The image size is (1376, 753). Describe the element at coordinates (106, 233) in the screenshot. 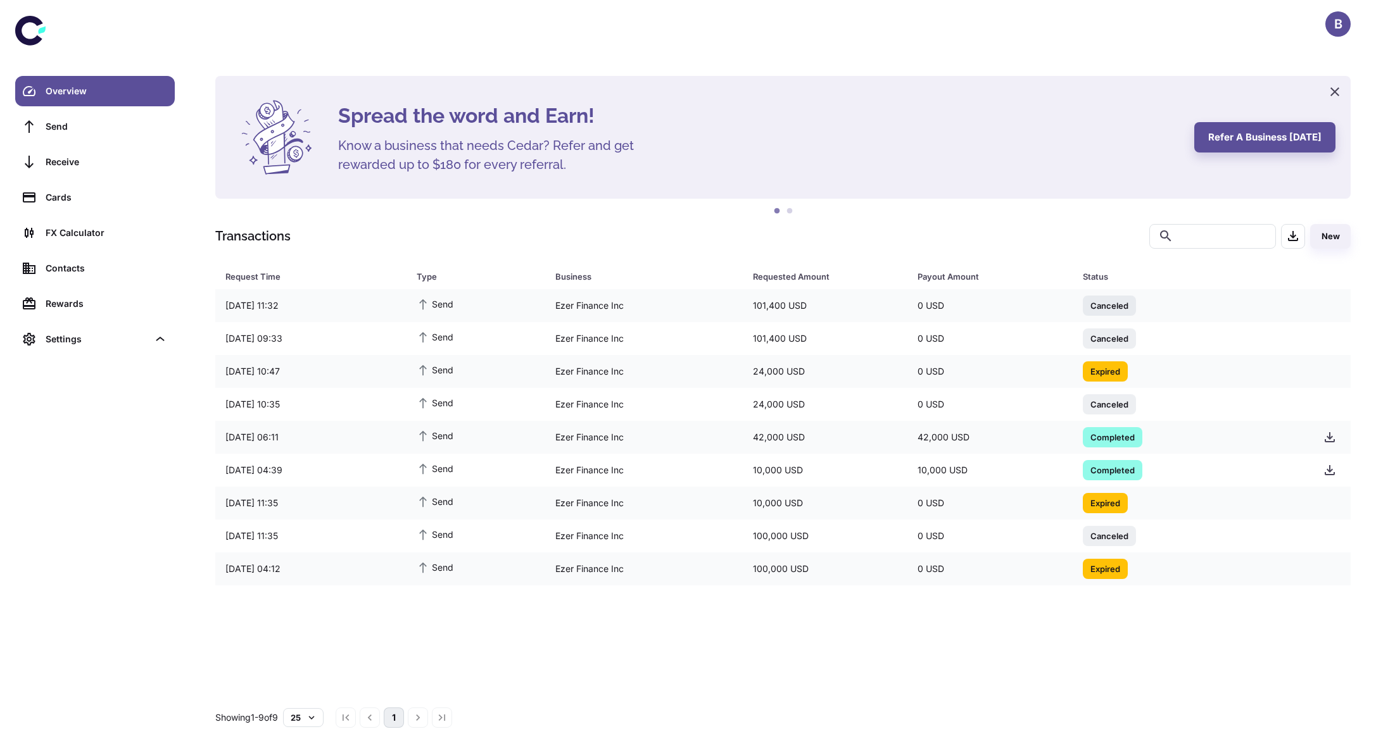

I see `div: FX Calculator` at that location.